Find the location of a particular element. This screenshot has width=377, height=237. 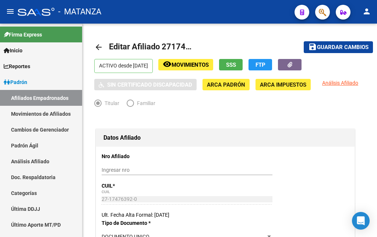

mat-icon: arrow_back is located at coordinates (99, 47).